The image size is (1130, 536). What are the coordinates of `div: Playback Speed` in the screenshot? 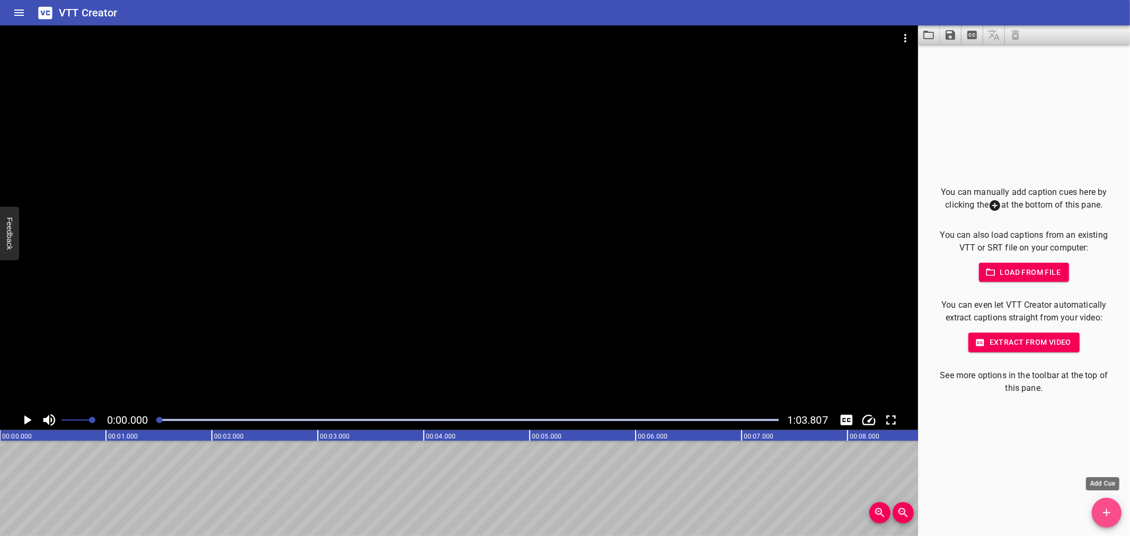 It's located at (869, 420).